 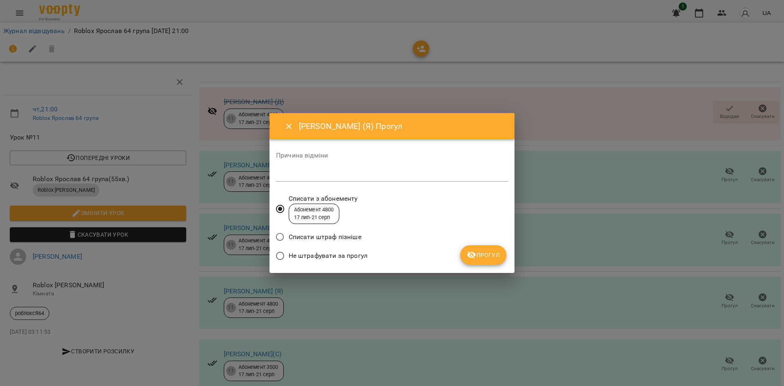 I want to click on span: Прогул, so click(x=483, y=255).